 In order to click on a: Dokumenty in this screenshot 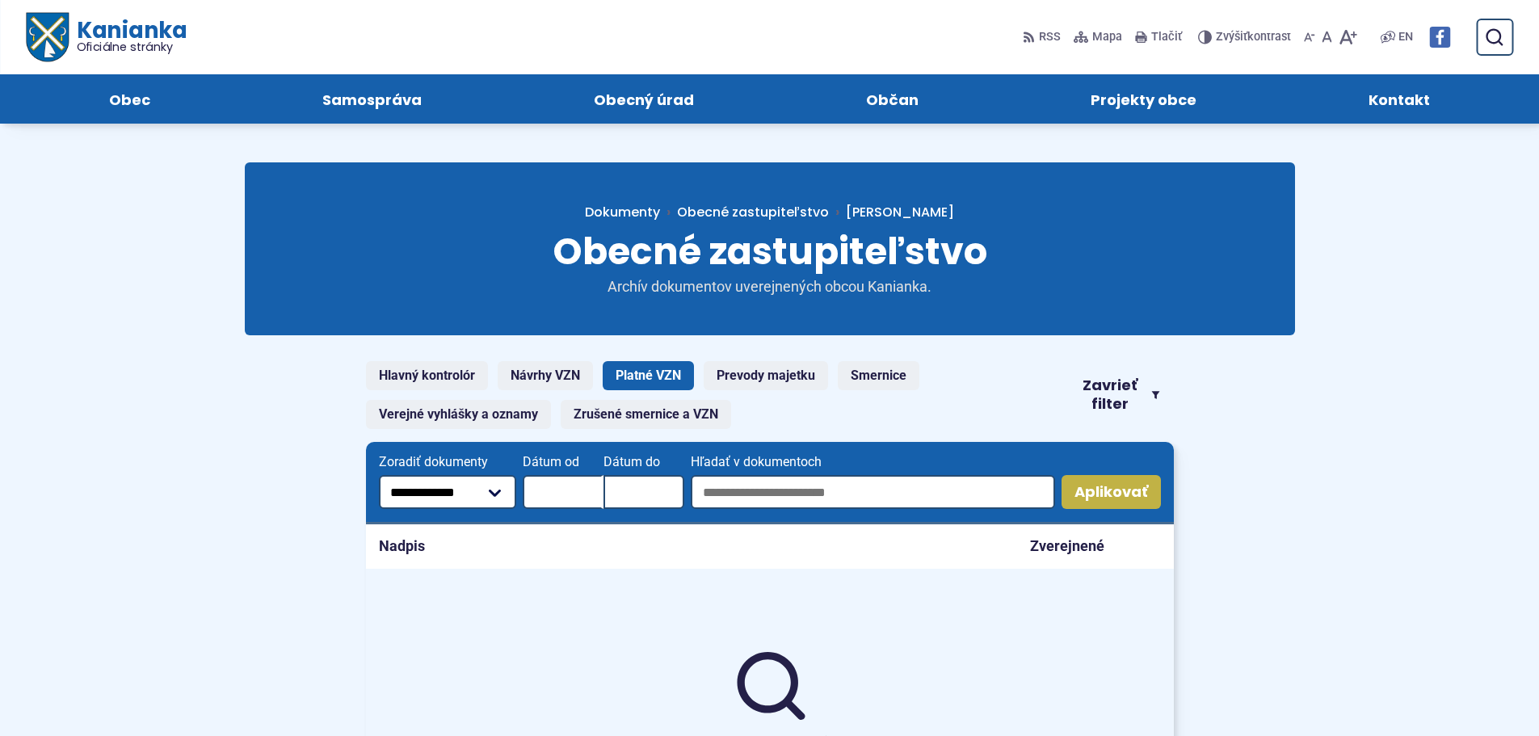, I will do `click(631, 212)`.